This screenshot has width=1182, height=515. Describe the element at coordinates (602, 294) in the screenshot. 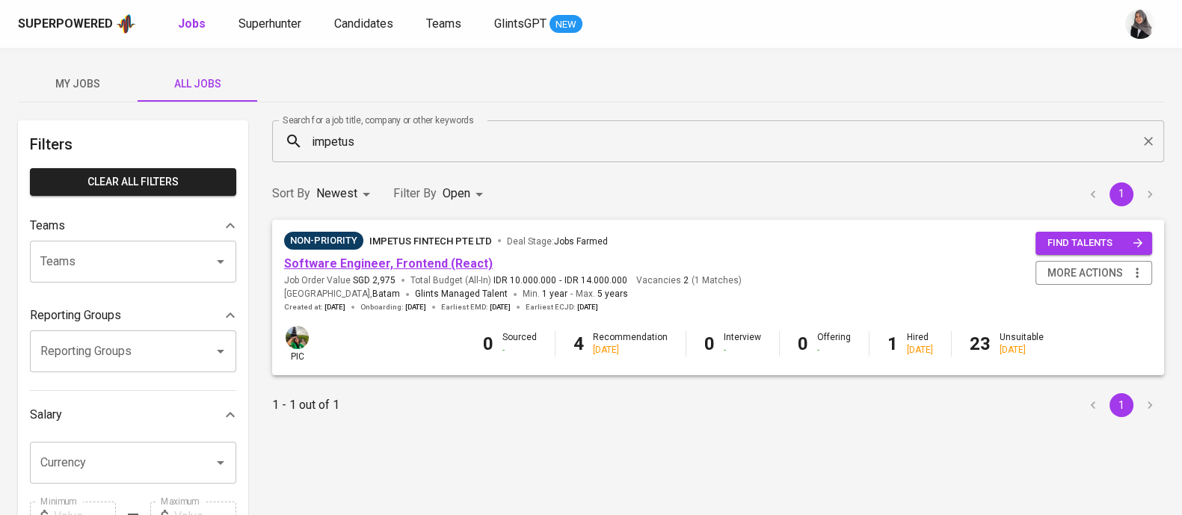

I see `span: Max.` at that location.